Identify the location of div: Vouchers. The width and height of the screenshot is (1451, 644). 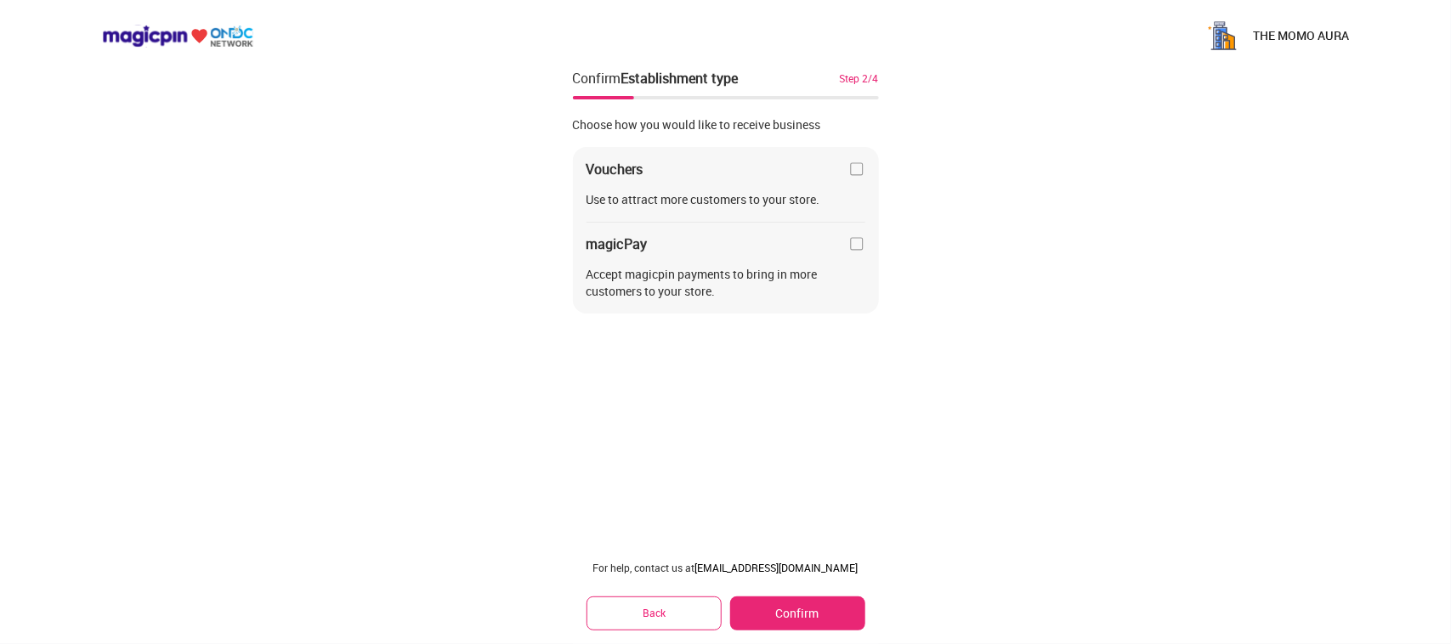
(615, 169).